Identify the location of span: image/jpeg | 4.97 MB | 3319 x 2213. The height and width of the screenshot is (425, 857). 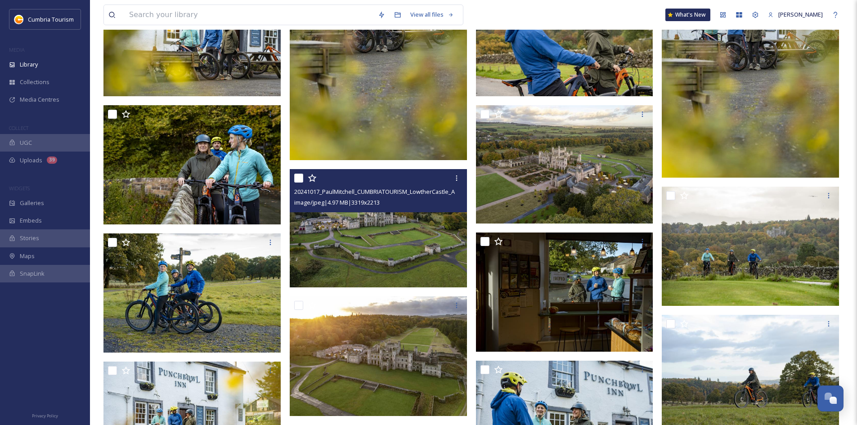
(337, 202).